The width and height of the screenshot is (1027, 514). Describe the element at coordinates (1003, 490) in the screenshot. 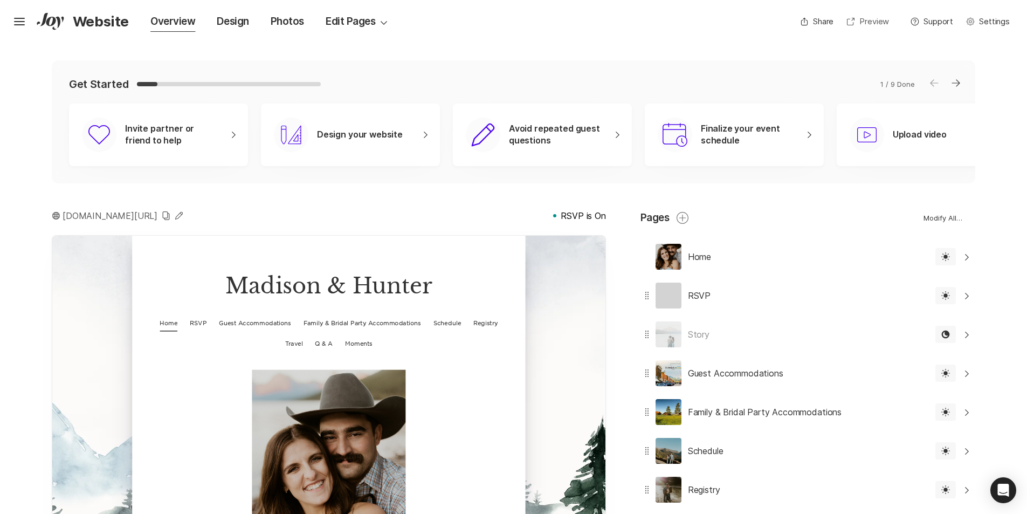

I see `div: Open Intercom Messenger` at that location.